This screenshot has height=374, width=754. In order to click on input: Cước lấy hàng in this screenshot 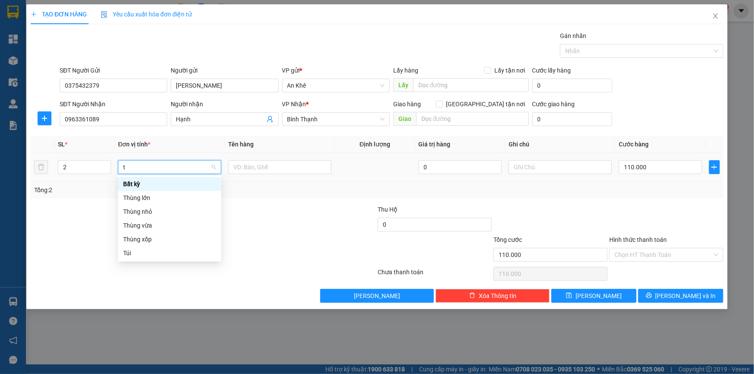, I will do `click(572, 86)`.